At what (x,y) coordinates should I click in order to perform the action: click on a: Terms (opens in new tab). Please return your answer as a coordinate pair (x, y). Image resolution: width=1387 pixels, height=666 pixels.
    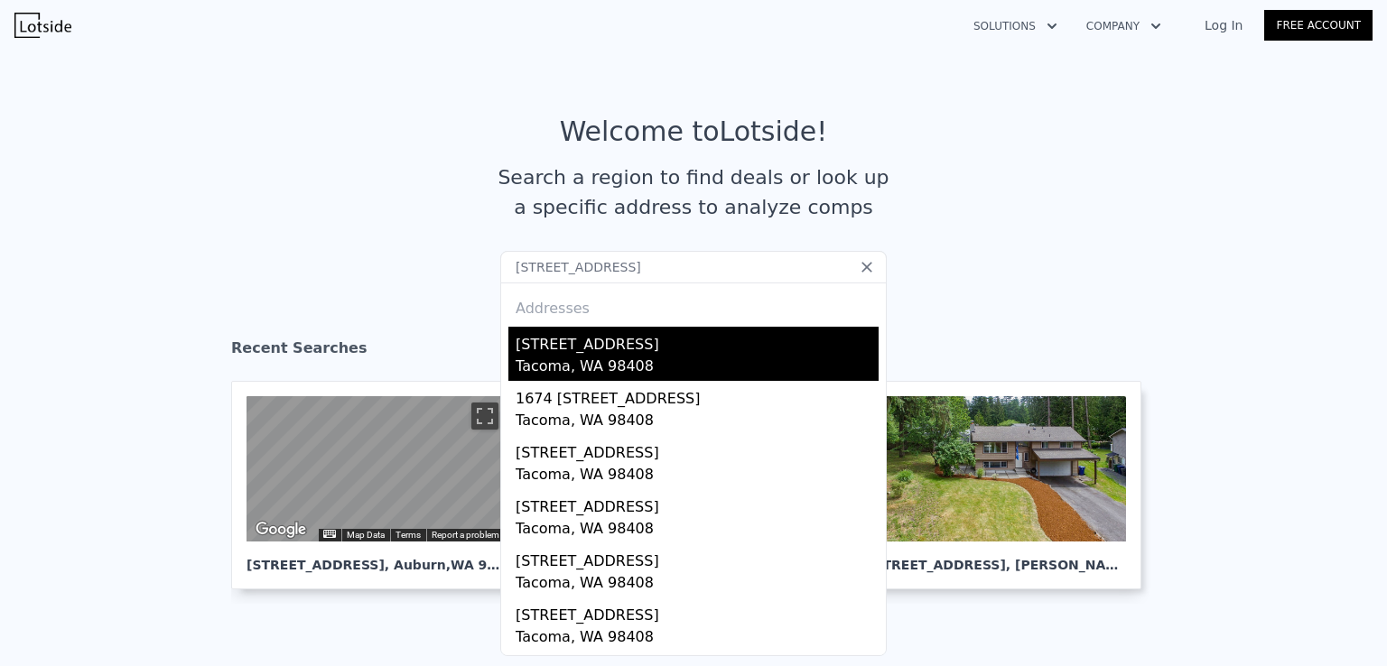
    Looking at the image, I should click on (408, 535).